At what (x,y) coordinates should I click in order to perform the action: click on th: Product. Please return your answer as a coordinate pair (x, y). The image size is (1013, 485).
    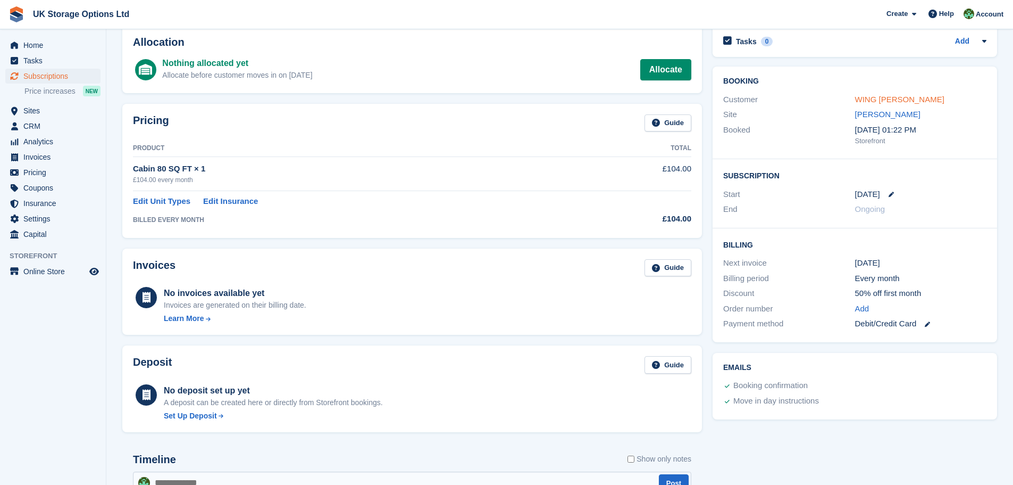
    Looking at the image, I should click on (360, 148).